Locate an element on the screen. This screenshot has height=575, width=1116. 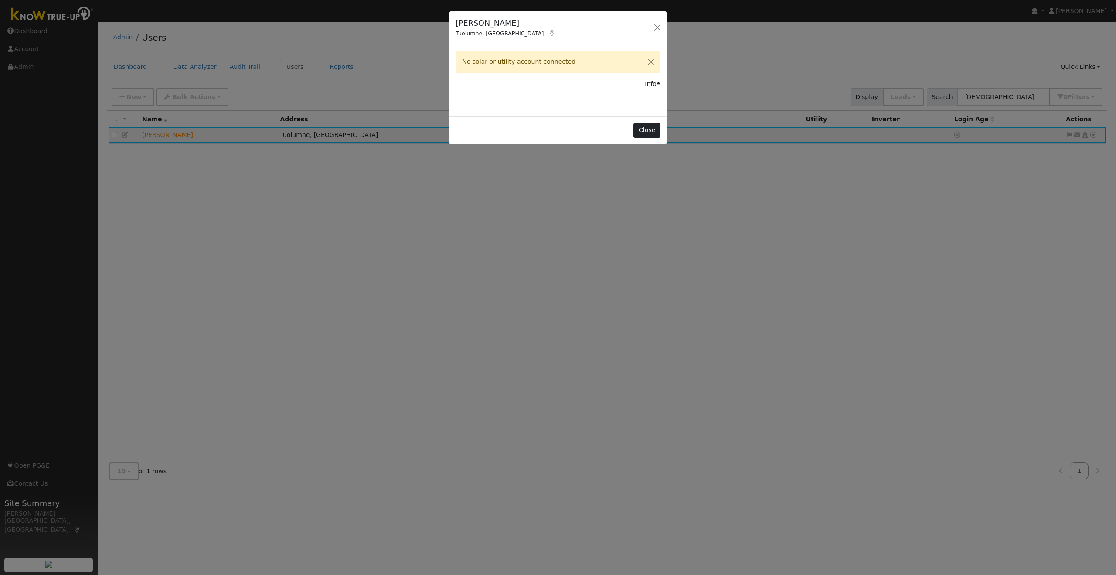
div: No solar or utility account connected is located at coordinates (558, 61).